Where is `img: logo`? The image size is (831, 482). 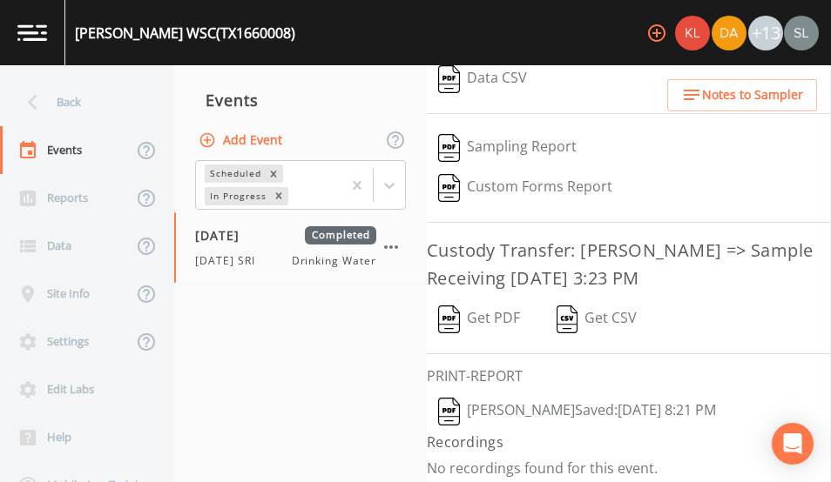
img: logo is located at coordinates (32, 32).